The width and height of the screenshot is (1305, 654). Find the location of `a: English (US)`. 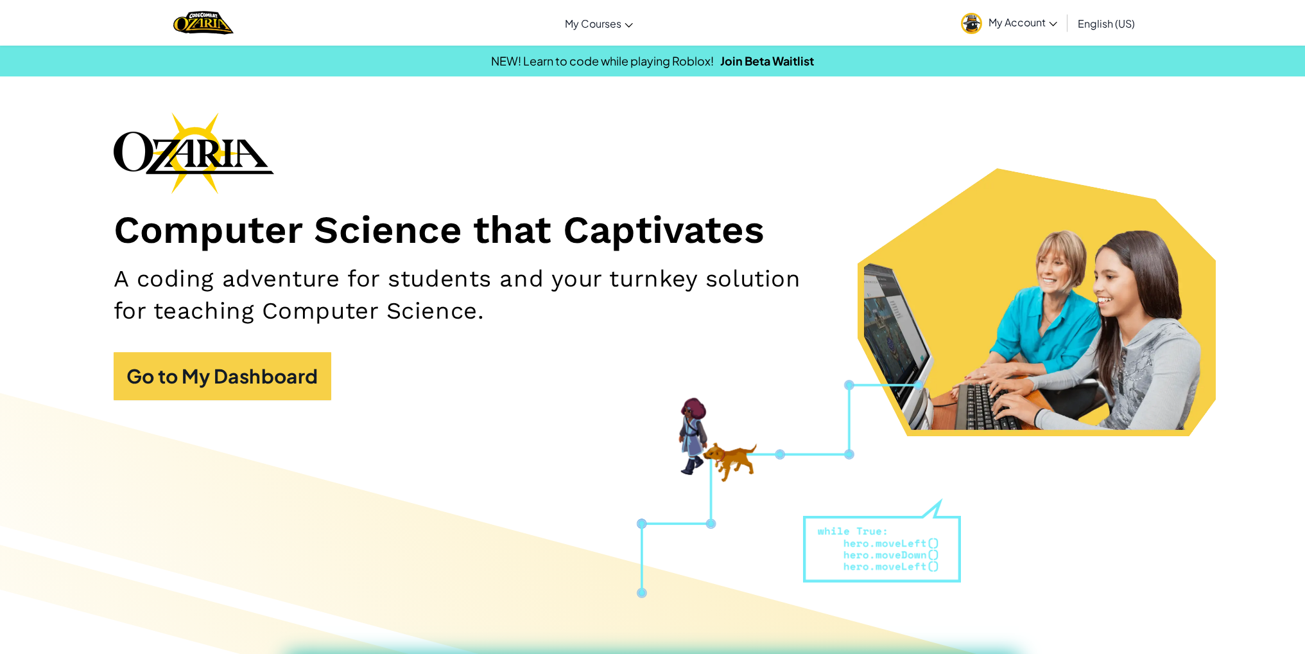

a: English (US) is located at coordinates (1106, 23).